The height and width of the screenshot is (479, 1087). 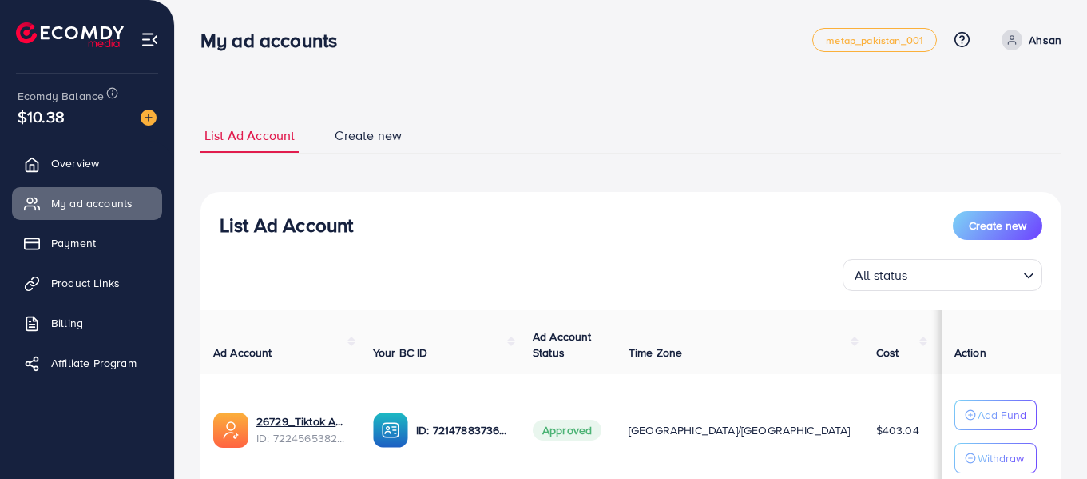 What do you see at coordinates (391, 430) in the screenshot?
I see `img: ic-ba-acc.ded83a64.svg` at bounding box center [391, 430].